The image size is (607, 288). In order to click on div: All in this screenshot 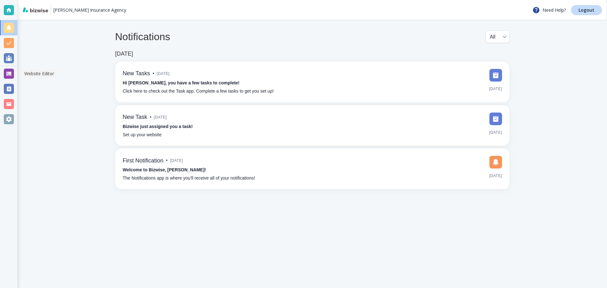, I will do `click(497, 37)`.